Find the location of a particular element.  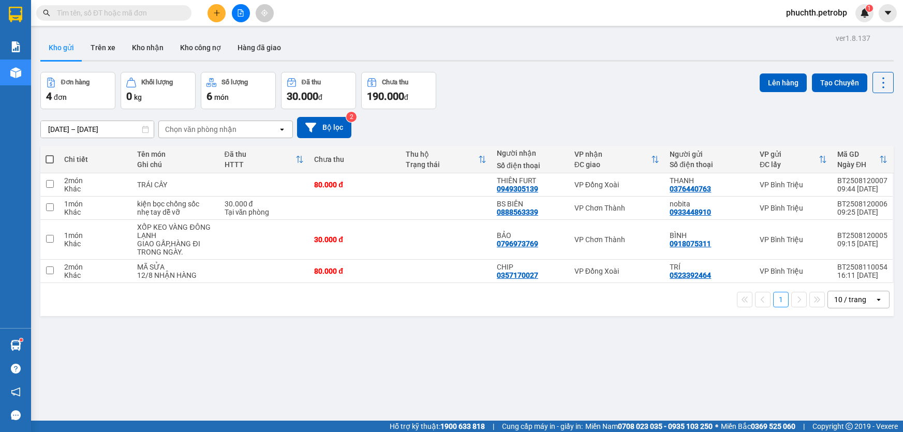

span: phuchth.petrobp is located at coordinates (817, 12).